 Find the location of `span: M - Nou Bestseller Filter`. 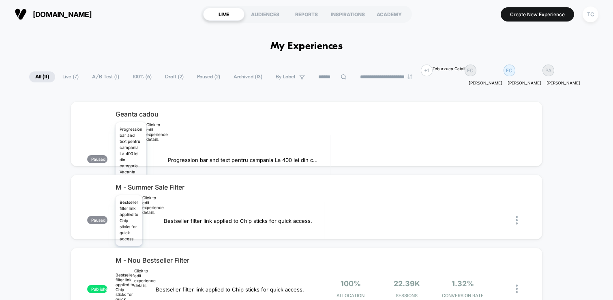

span: M - Nou Bestseller Filter is located at coordinates (216, 260).